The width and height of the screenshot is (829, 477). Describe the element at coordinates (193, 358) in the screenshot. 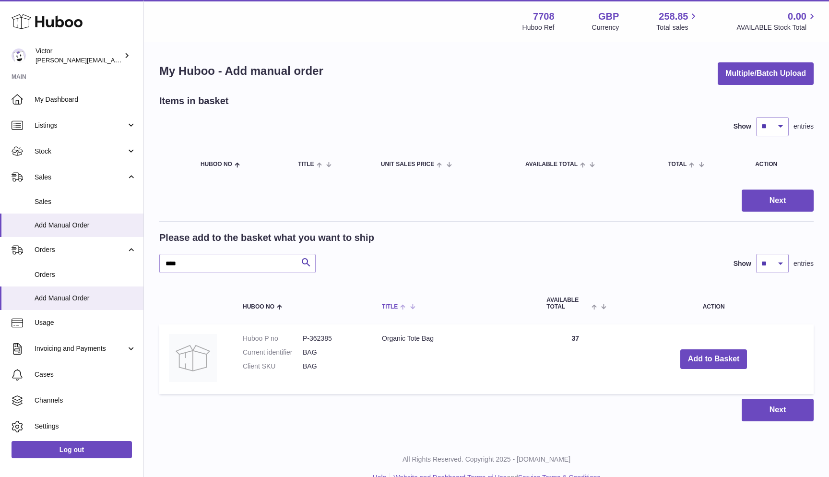

I see `img: Organic Tote Bag` at that location.